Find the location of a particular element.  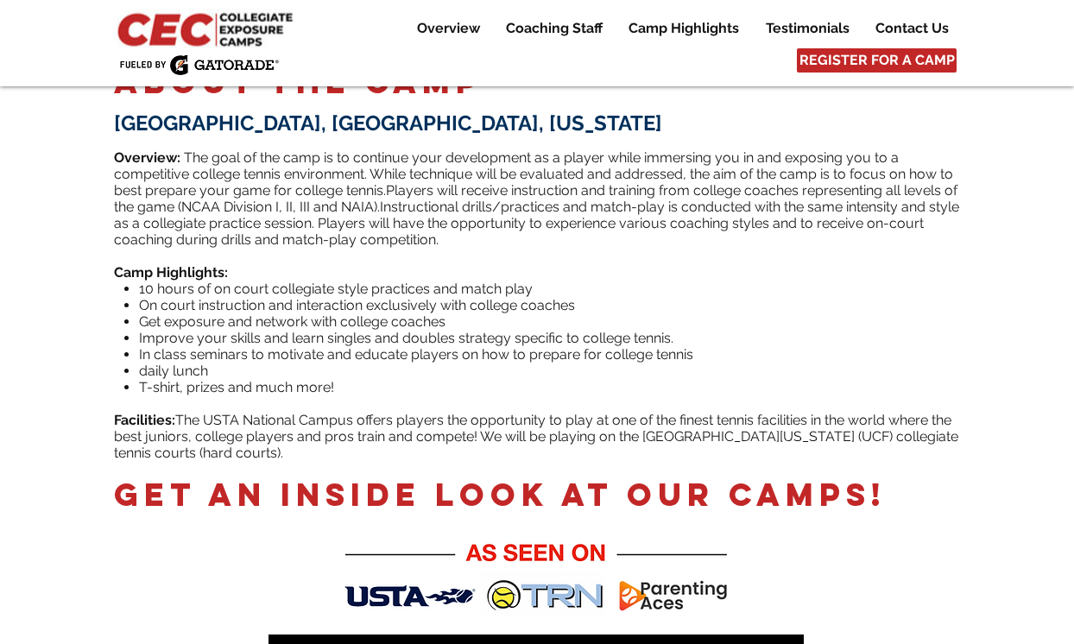

a: REGISTER FOR A CAMP is located at coordinates (876, 60).